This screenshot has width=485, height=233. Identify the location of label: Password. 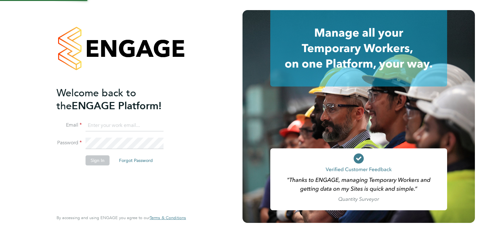
(69, 143).